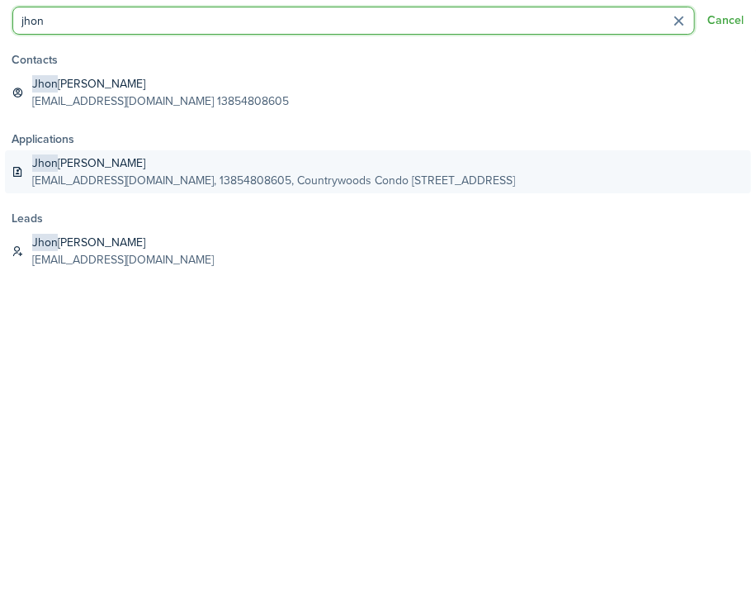 Image resolution: width=756 pixels, height=594 pixels. I want to click on global-search-list-title: Applications, so click(381, 139).